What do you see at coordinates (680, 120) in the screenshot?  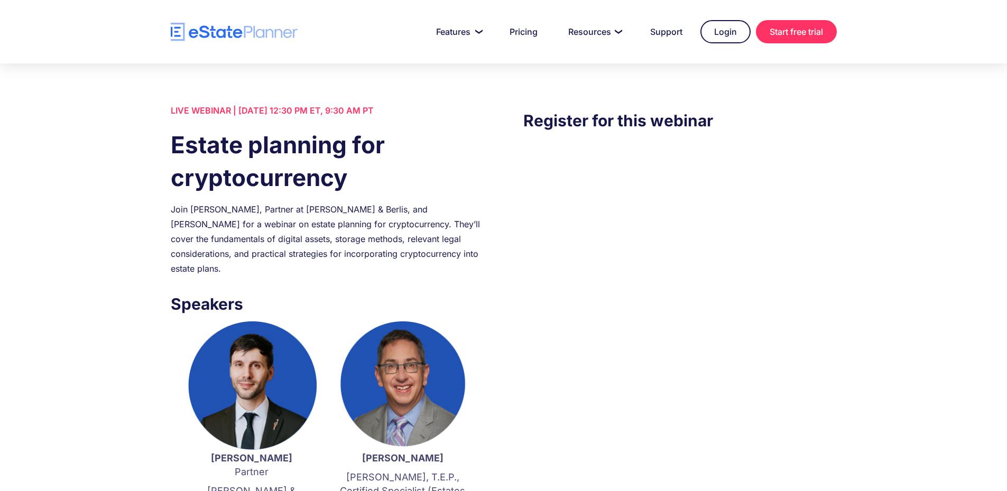 I see `h3: Register for this webinar` at bounding box center [680, 120].